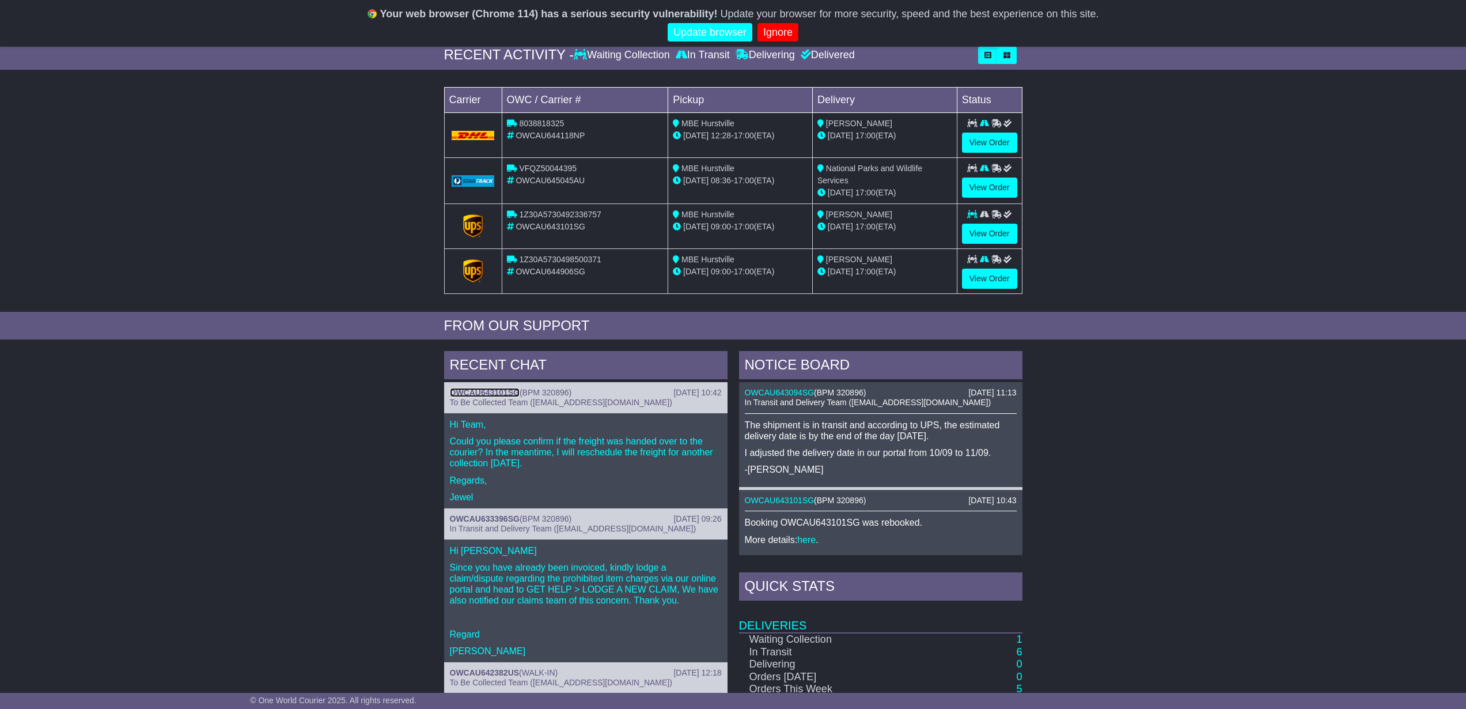  What do you see at coordinates (780, 500) in the screenshot?
I see `a: OWCAU643101SG` at bounding box center [780, 500].